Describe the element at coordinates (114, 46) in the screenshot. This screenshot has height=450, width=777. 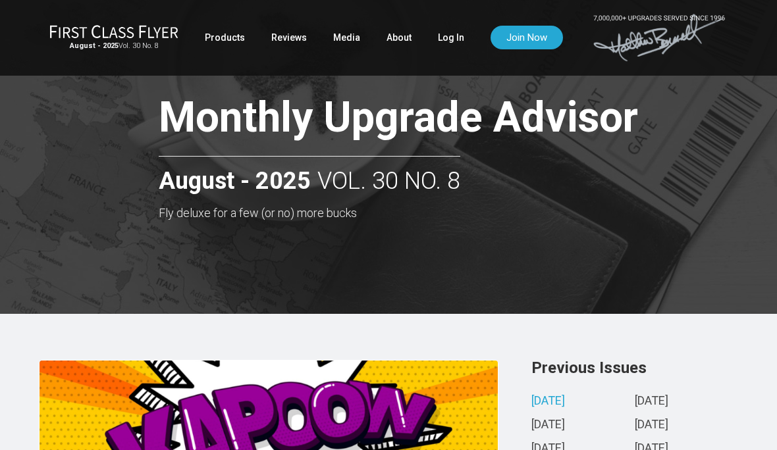
I see `small: Vol. 30 No. 8` at that location.